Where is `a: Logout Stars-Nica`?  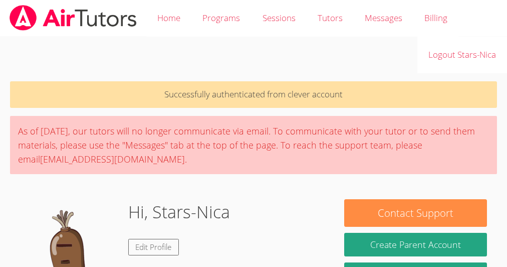 a: Logout Stars-Nica is located at coordinates (462, 55).